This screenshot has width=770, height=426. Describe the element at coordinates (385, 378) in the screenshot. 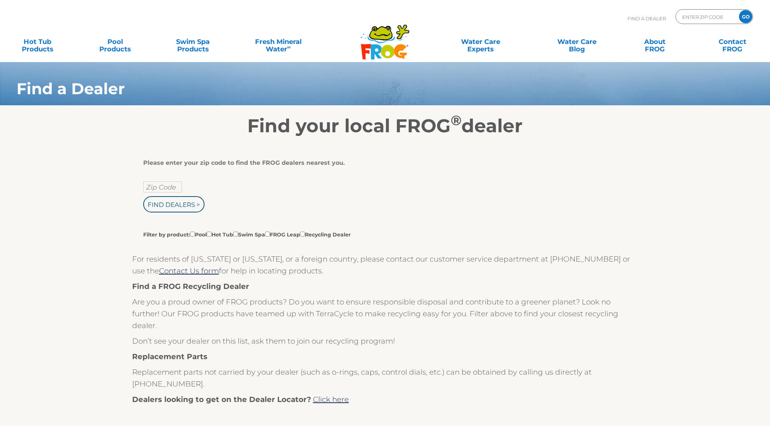

I see `p: Replacement parts not carried by your dealer (such as o-rings, caps, control dials, etc.) can be ...` at that location.